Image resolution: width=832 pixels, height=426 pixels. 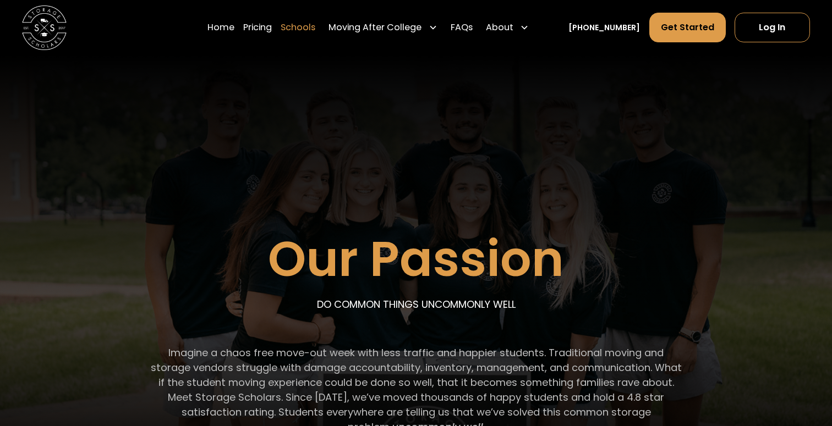 I want to click on a: Schools, so click(x=298, y=28).